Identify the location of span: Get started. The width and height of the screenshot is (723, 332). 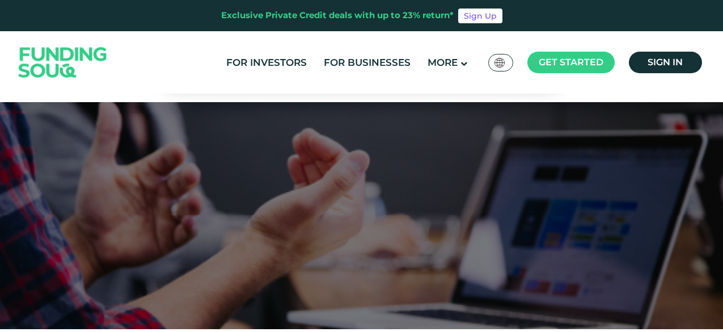
(571, 62).